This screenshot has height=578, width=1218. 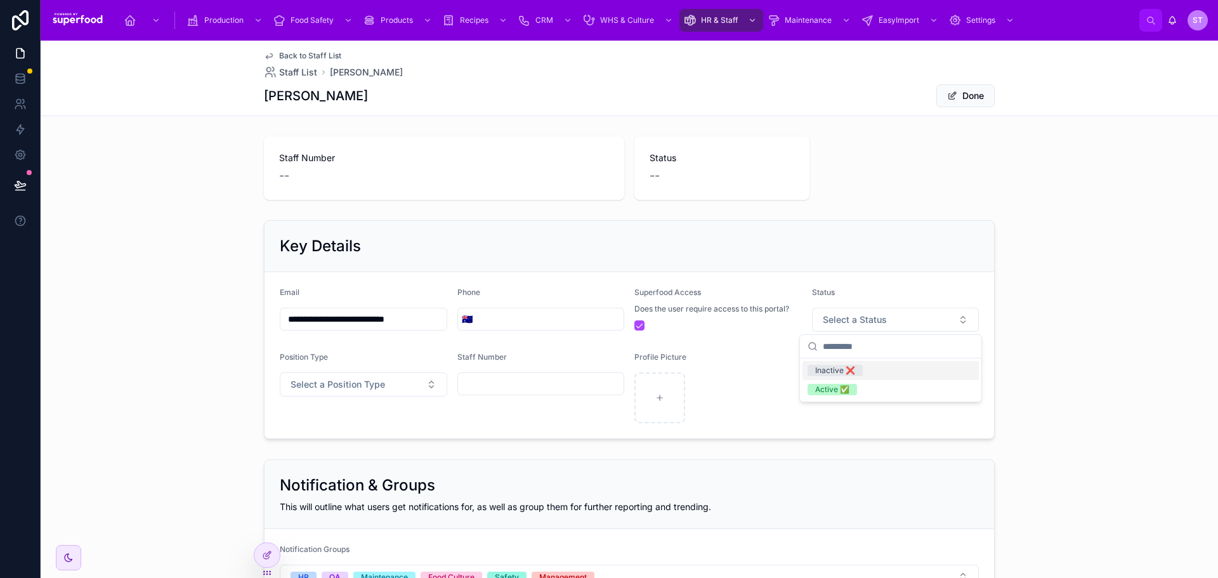 I want to click on div: scrollable content, so click(x=627, y=20).